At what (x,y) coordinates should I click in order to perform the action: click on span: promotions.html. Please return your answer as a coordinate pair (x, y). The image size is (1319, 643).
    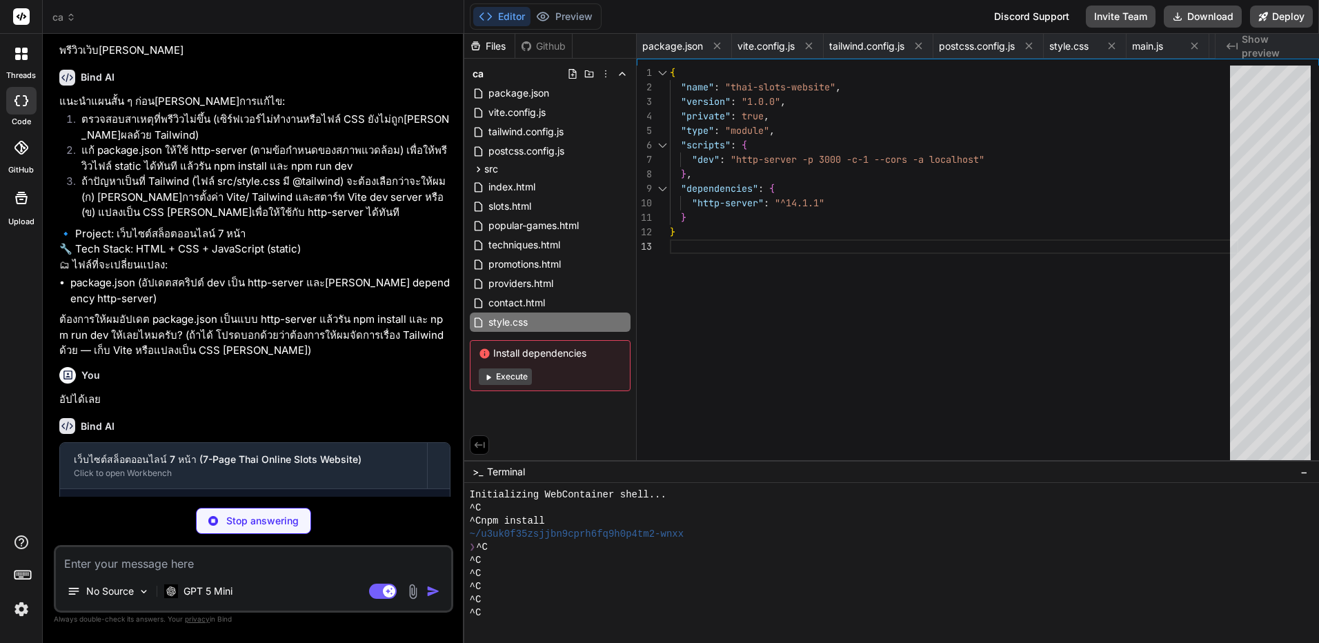
    Looking at the image, I should click on (524, 264).